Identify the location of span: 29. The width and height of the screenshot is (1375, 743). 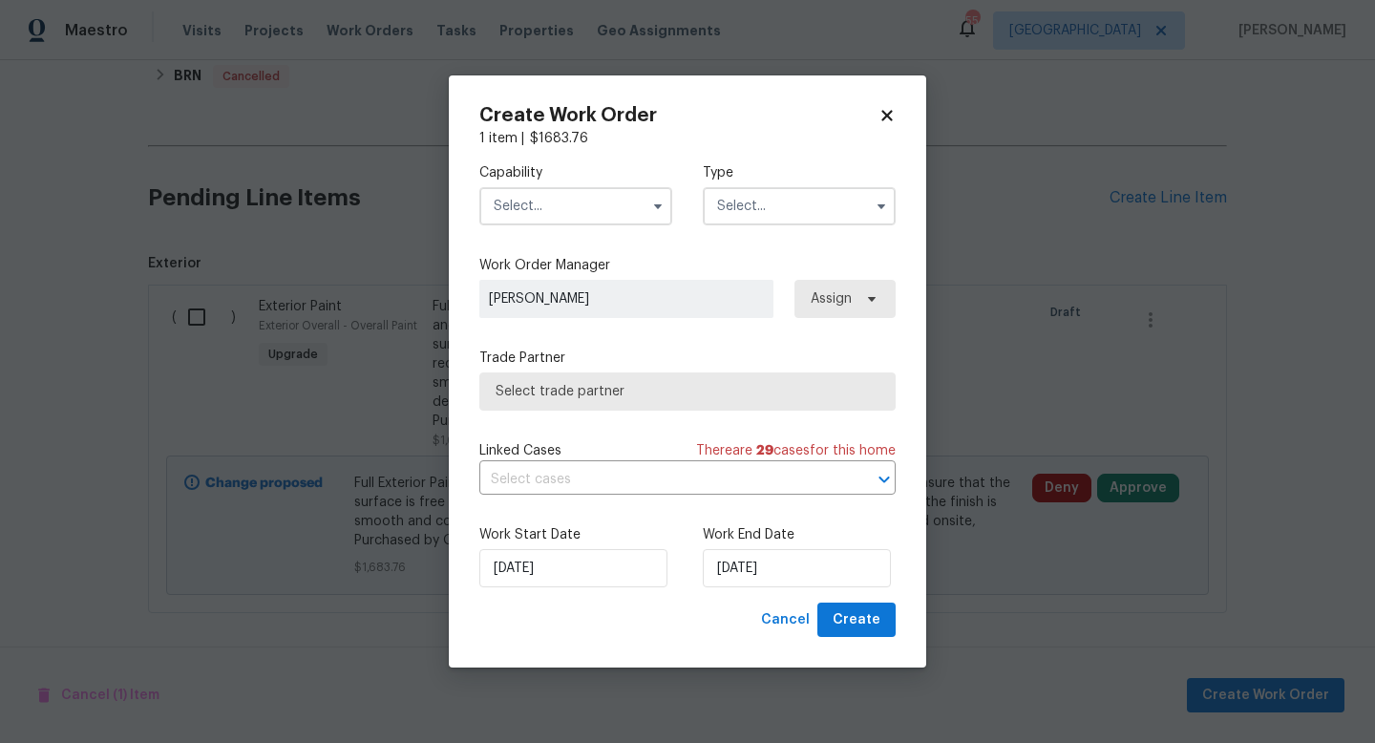
(765, 451).